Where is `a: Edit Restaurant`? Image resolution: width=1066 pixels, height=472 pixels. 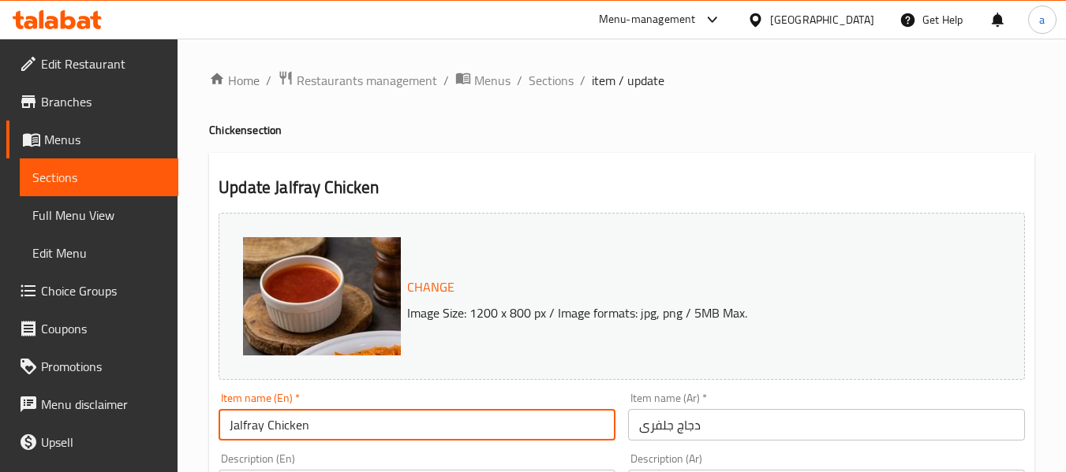 a: Edit Restaurant is located at coordinates (92, 64).